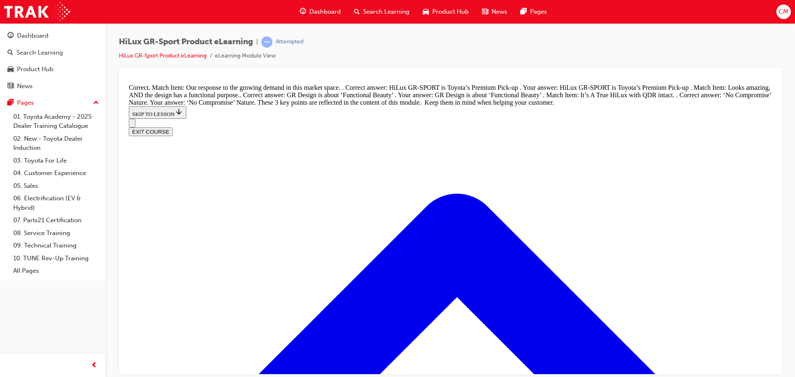 Image resolution: width=795 pixels, height=377 pixels. I want to click on span: prev-icon, so click(94, 365).